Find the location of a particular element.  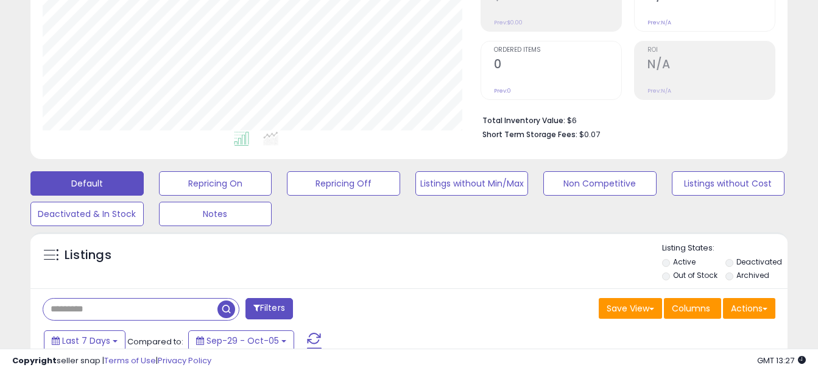

button: Non Competitive is located at coordinates (600, 183).